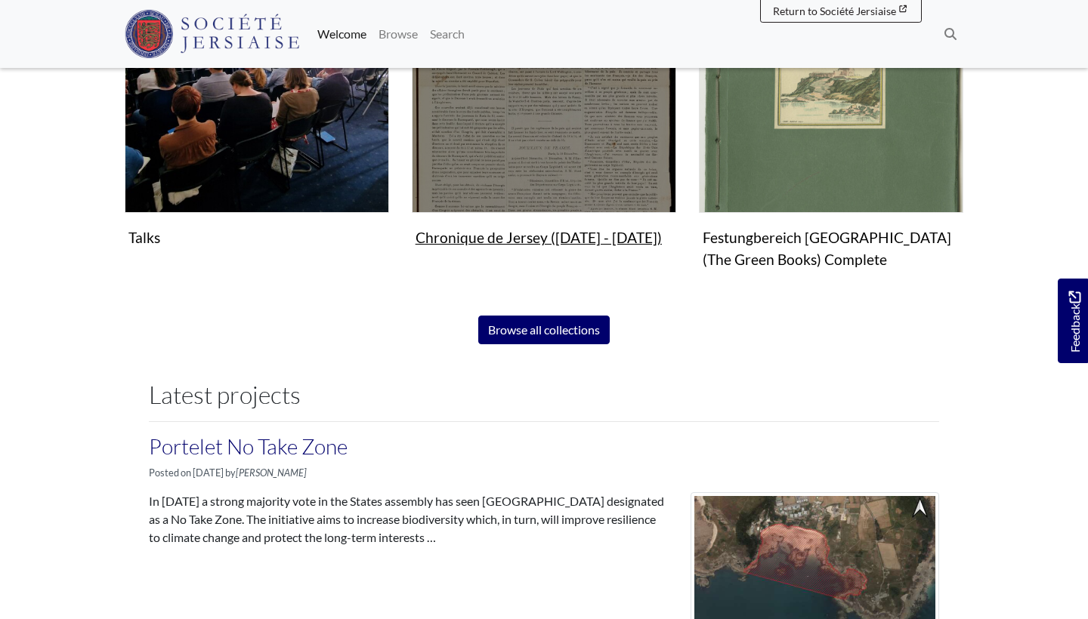 The width and height of the screenshot is (1088, 619). Describe the element at coordinates (1073, 321) in the screenshot. I see `a: Would you like to provide feedback?` at that location.